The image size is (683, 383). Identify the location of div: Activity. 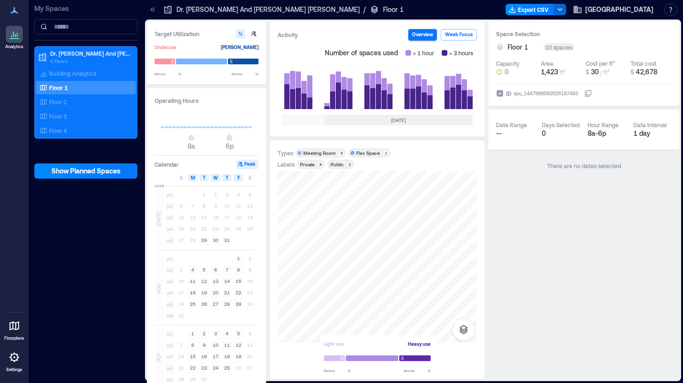
(287, 35).